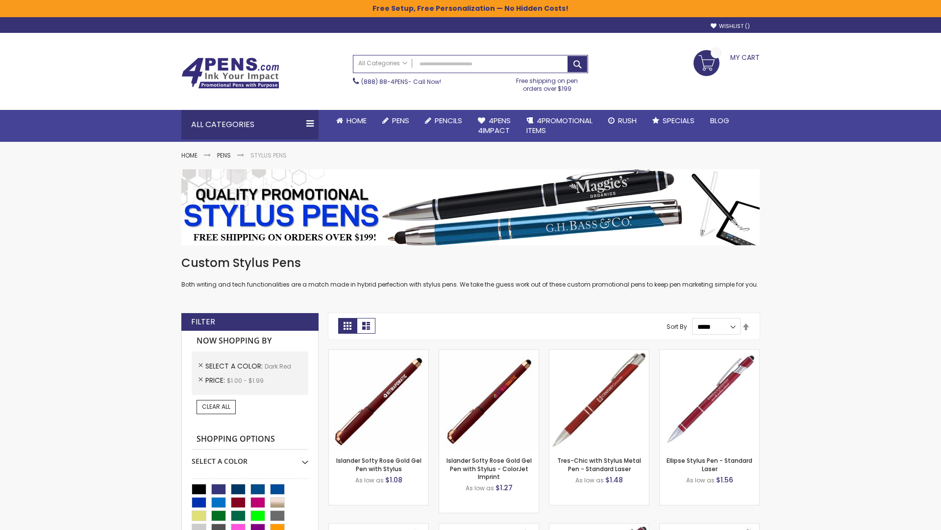 The width and height of the screenshot is (941, 530). I want to click on img: Islander Softy Rose Gold Gel Pen with Stylus-Dark Red, so click(379, 399).